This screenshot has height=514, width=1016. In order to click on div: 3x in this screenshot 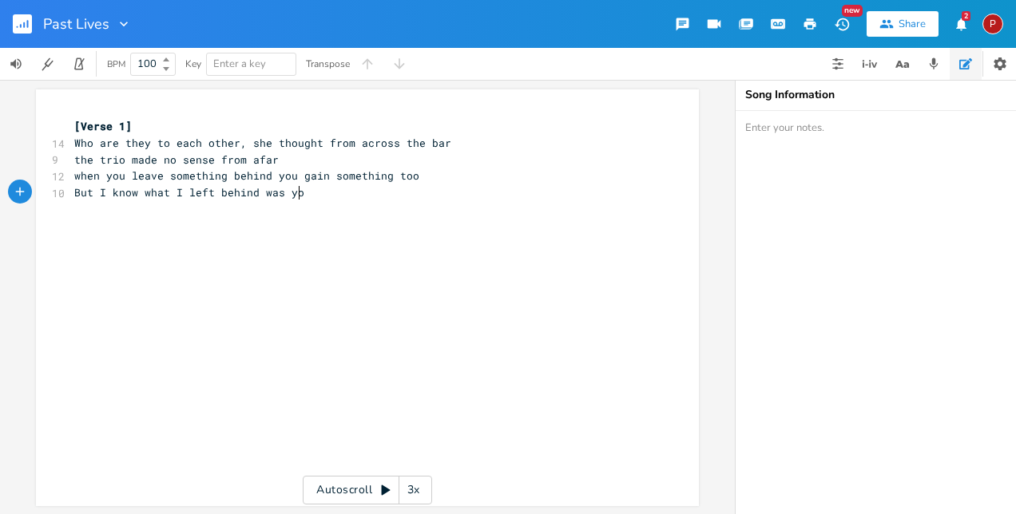, I will do `click(414, 490)`.